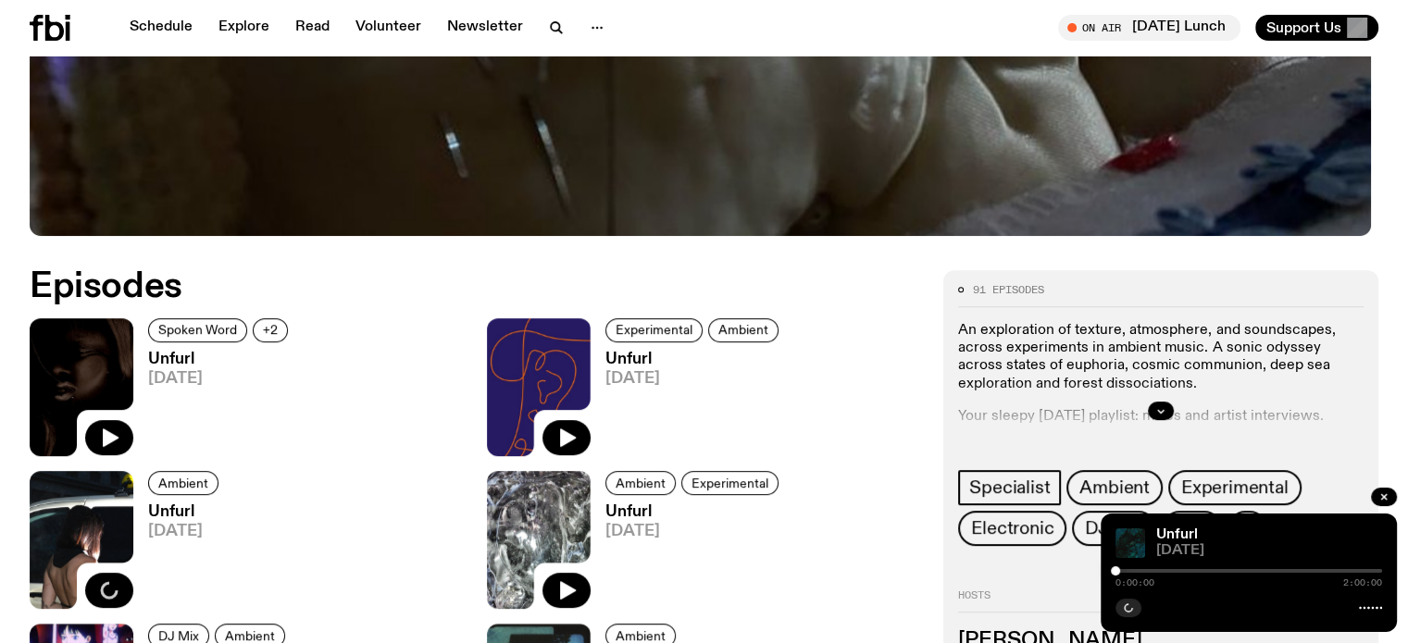  What do you see at coordinates (243, 28) in the screenshot?
I see `a: Explore` at bounding box center [243, 28].